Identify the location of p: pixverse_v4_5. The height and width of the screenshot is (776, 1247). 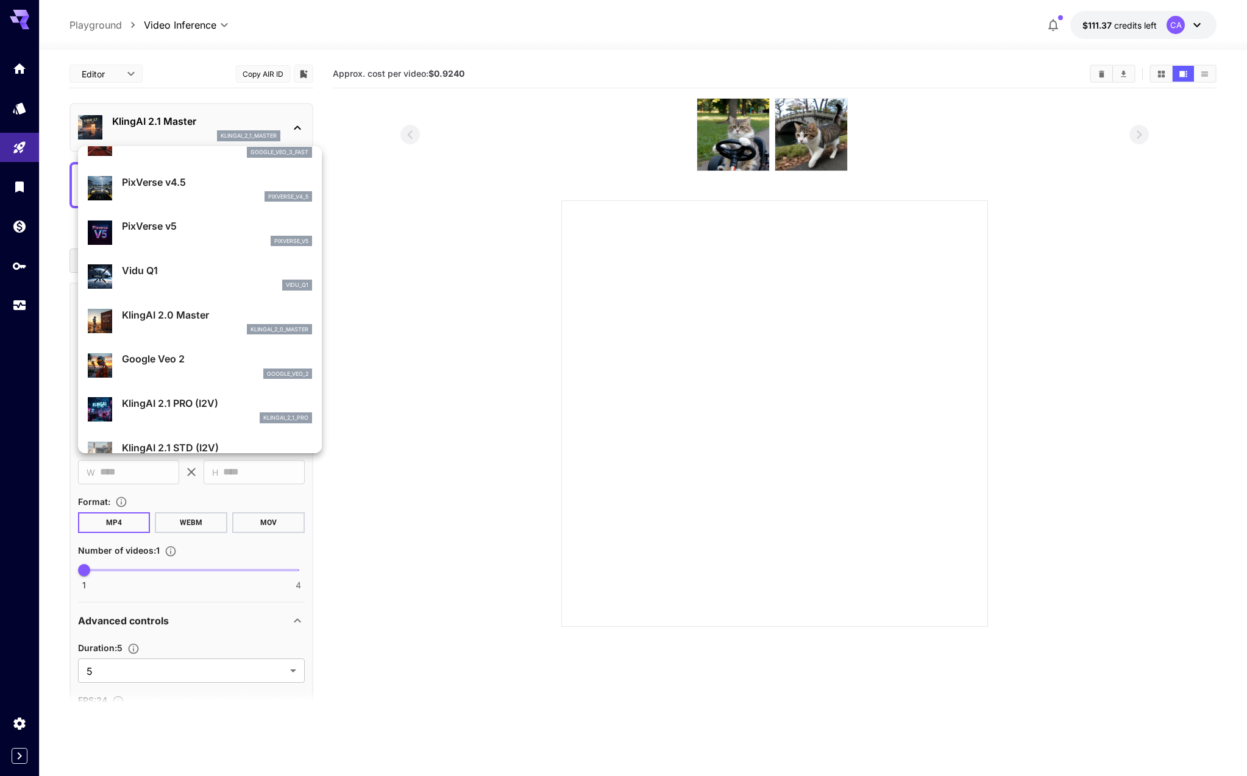
(288, 197).